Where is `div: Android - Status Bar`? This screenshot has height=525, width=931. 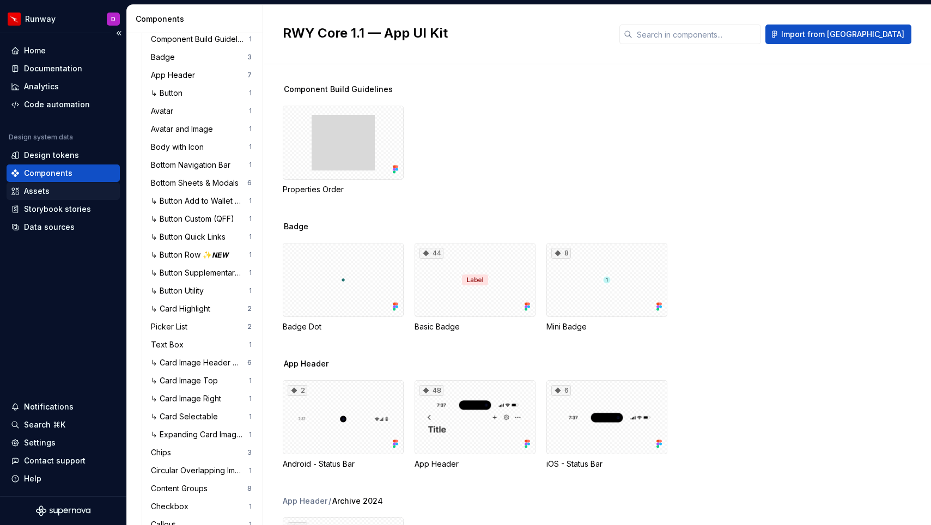
div: Android - Status Bar is located at coordinates (343, 464).